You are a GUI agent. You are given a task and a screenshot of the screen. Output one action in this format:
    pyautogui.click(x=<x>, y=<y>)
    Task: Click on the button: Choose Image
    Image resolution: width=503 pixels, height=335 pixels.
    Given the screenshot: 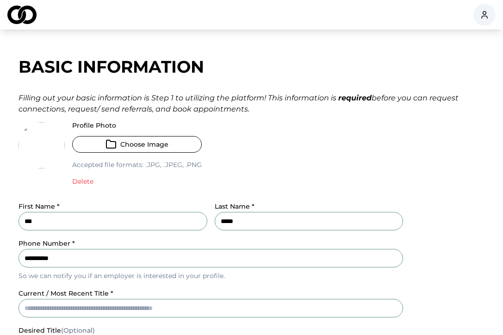 What is the action you would take?
    pyautogui.click(x=137, y=144)
    